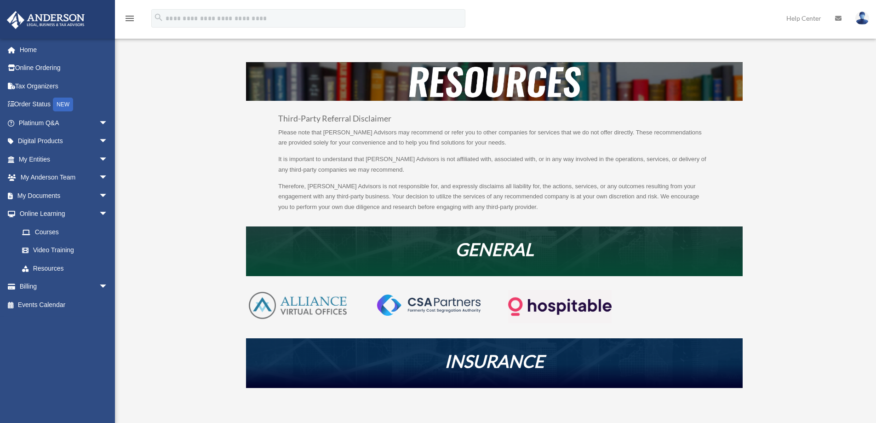 Image resolution: width=876 pixels, height=423 pixels. I want to click on a: My Entitiesarrow_drop_down, so click(64, 159).